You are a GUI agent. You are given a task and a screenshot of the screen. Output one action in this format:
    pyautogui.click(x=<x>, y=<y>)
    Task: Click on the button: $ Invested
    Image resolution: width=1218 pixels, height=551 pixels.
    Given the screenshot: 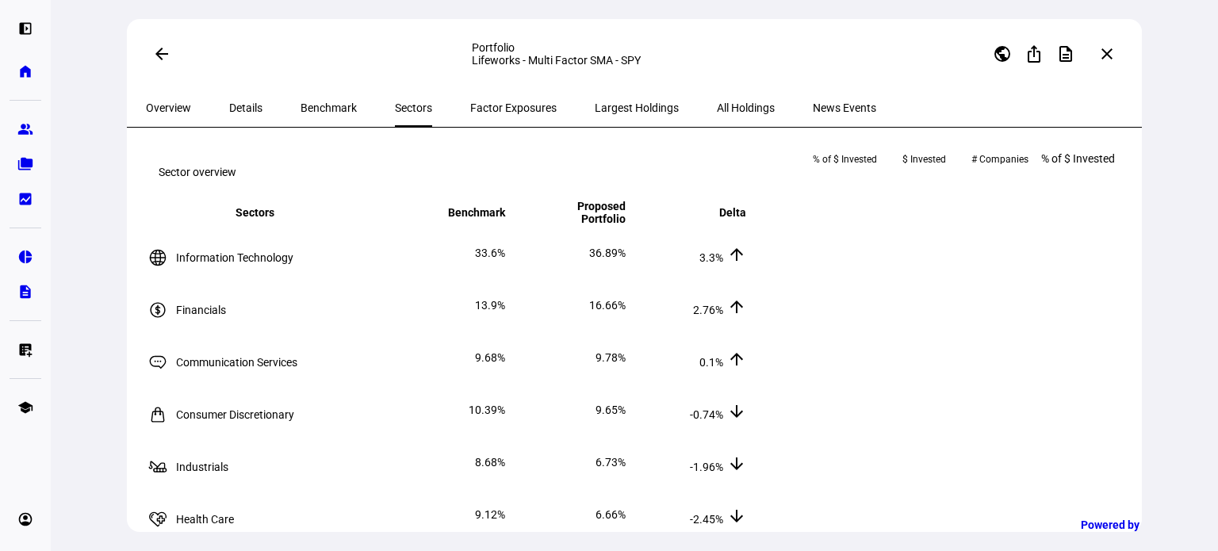 What is the action you would take?
    pyautogui.click(x=924, y=159)
    